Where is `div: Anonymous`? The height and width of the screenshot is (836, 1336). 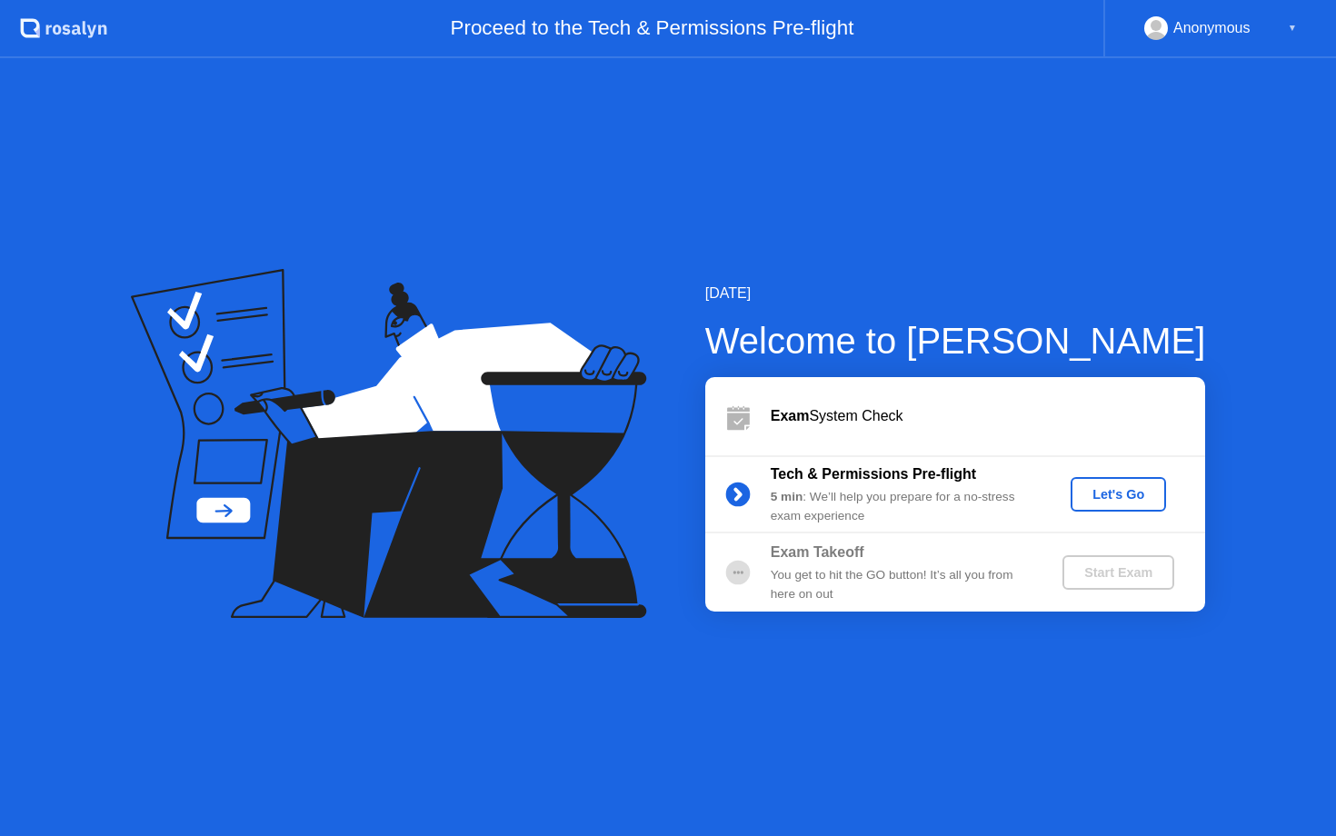
div: Anonymous is located at coordinates (1212, 28).